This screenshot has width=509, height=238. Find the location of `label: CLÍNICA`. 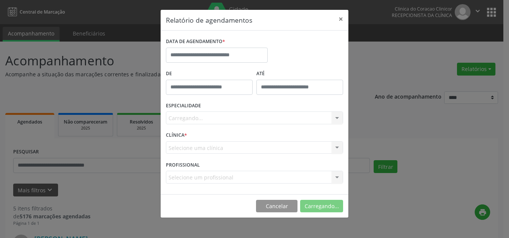

label: CLÍNICA is located at coordinates (177, 135).